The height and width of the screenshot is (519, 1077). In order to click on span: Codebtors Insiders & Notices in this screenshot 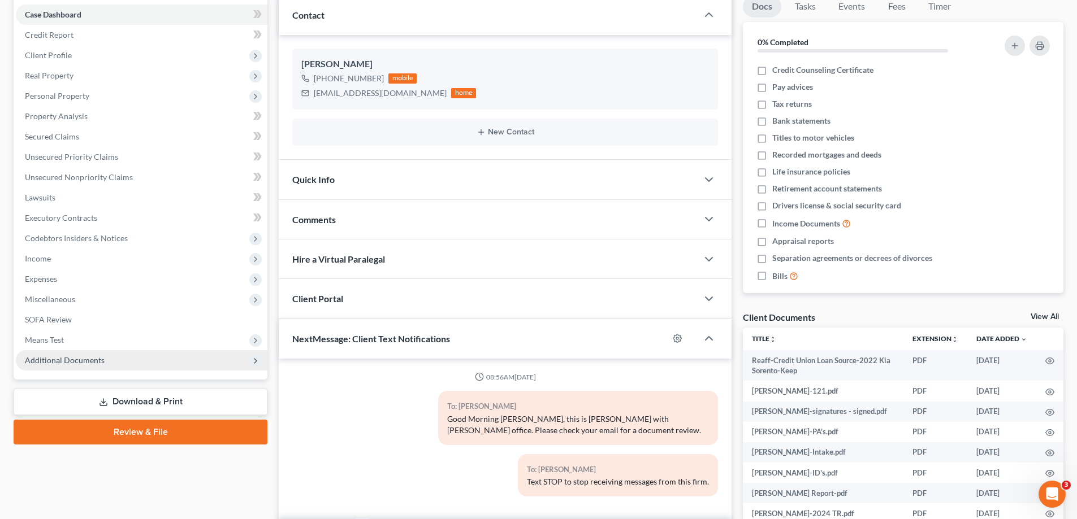, I will do `click(76, 238)`.